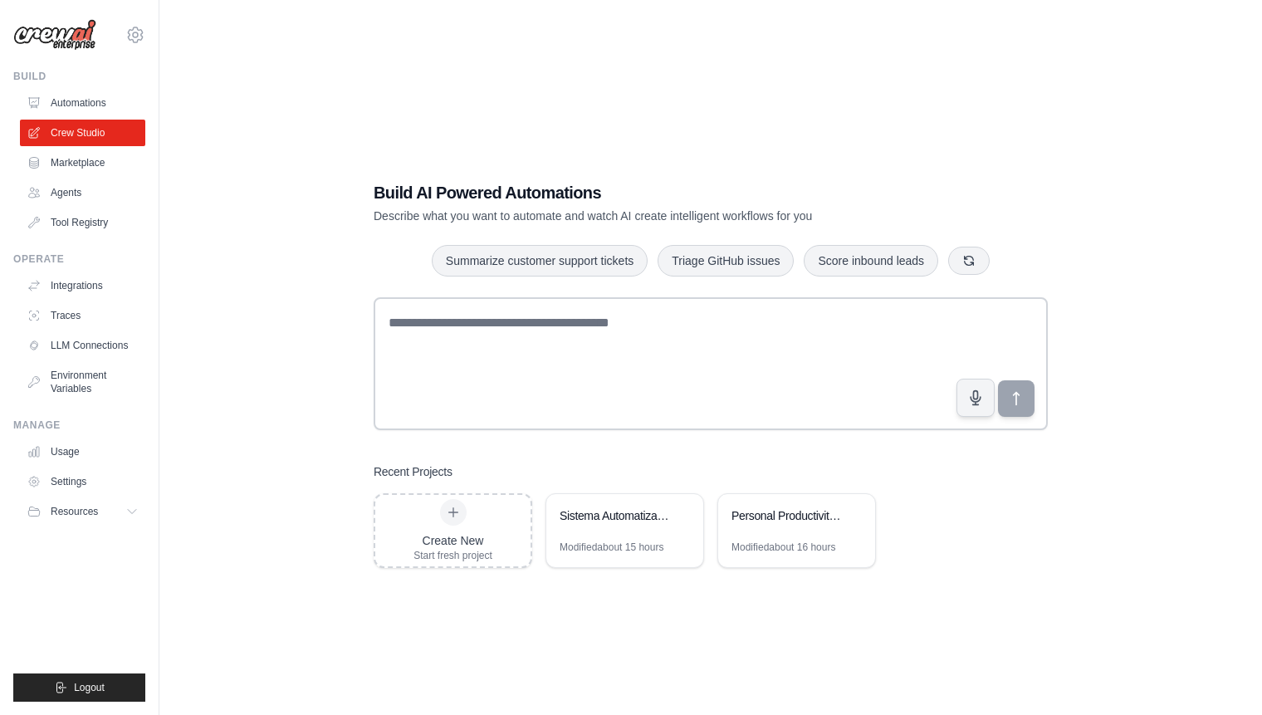 Image resolution: width=1262 pixels, height=715 pixels. What do you see at coordinates (452, 540) in the screenshot?
I see `div: Create New` at bounding box center [452, 540].